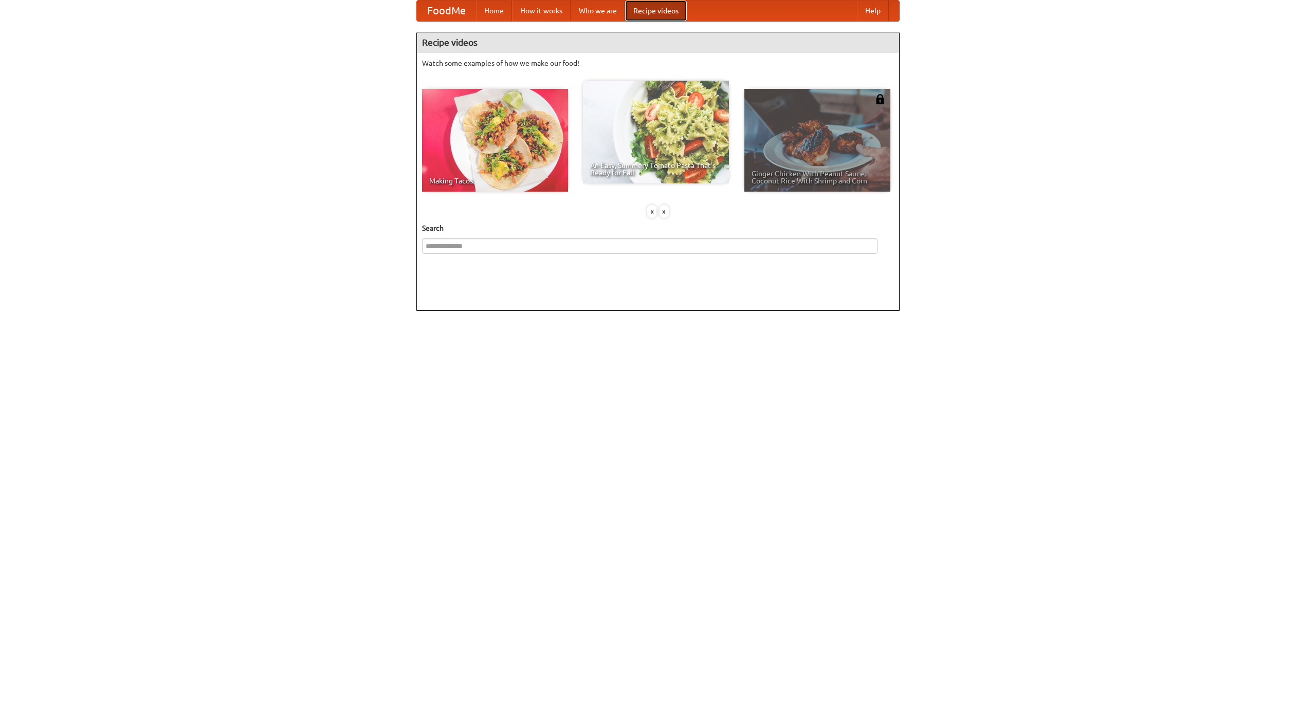 The height and width of the screenshot is (727, 1316). Describe the element at coordinates (446, 11) in the screenshot. I see `a: FoodMe` at that location.